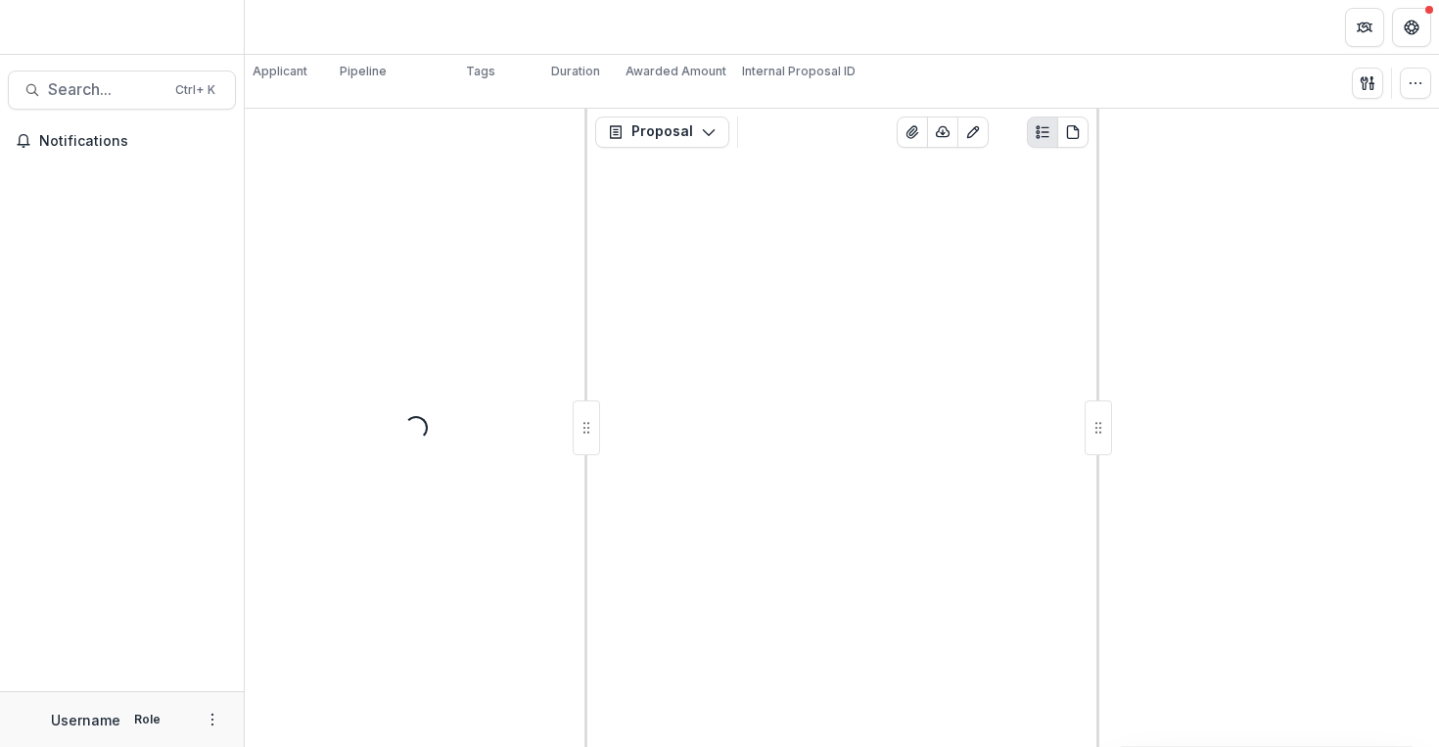  I want to click on div: Ctrl + K, so click(195, 90).